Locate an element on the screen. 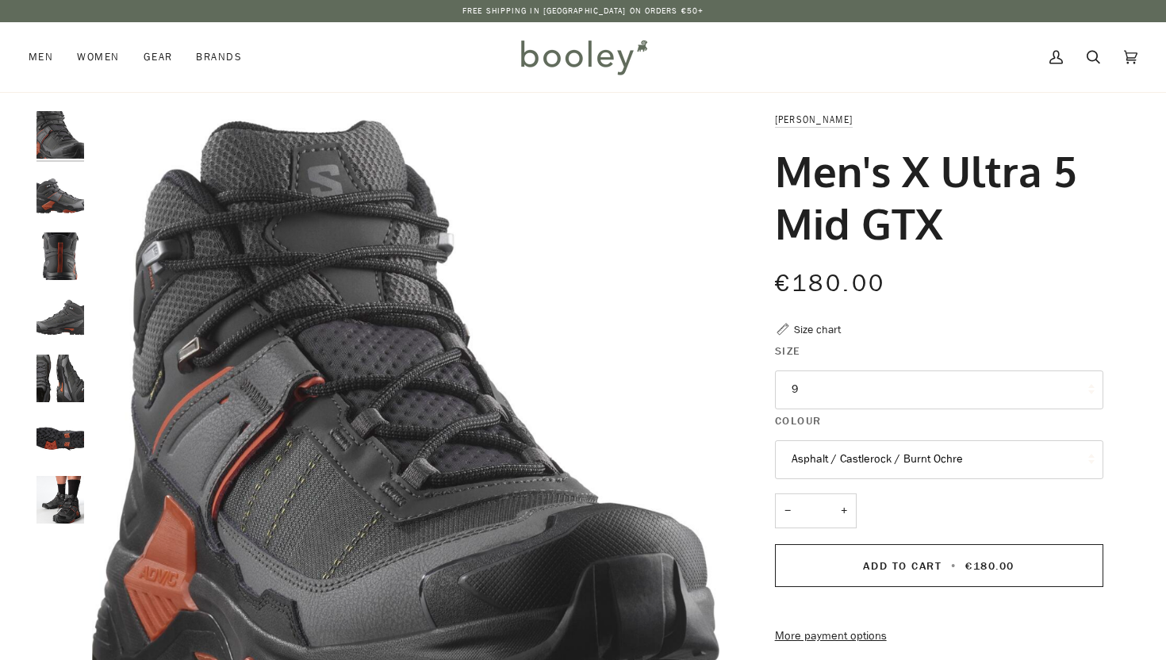 The image size is (1166, 660). input: Quantity is located at coordinates (816, 511).